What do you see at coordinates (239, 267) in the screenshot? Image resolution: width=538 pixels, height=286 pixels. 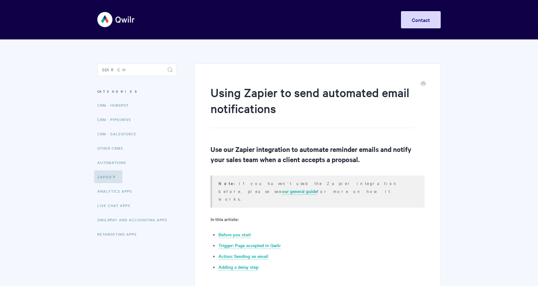 I see `a: Adding a delay step` at bounding box center [239, 267].